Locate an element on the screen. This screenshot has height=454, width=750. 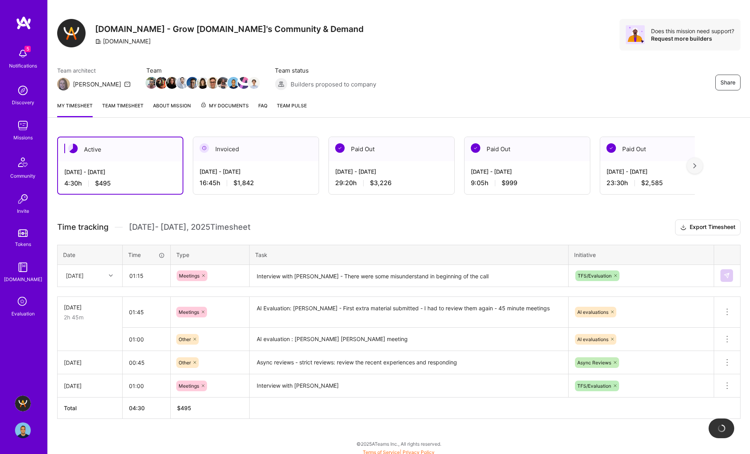
div: Active is located at coordinates (120, 149).